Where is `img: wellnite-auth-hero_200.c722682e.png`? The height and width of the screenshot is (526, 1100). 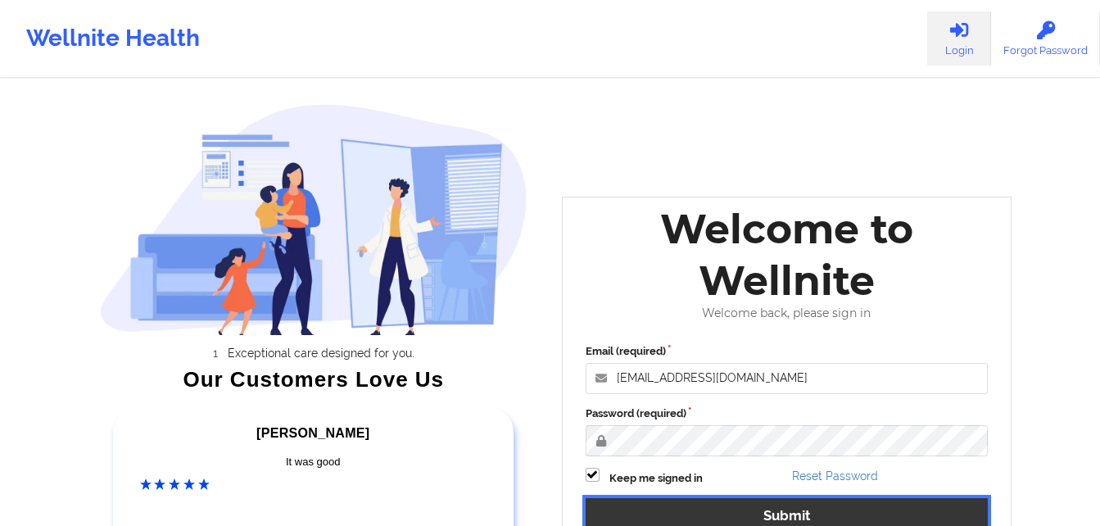
img: wellnite-auth-hero_200.c722682e.png is located at coordinates (314, 219).